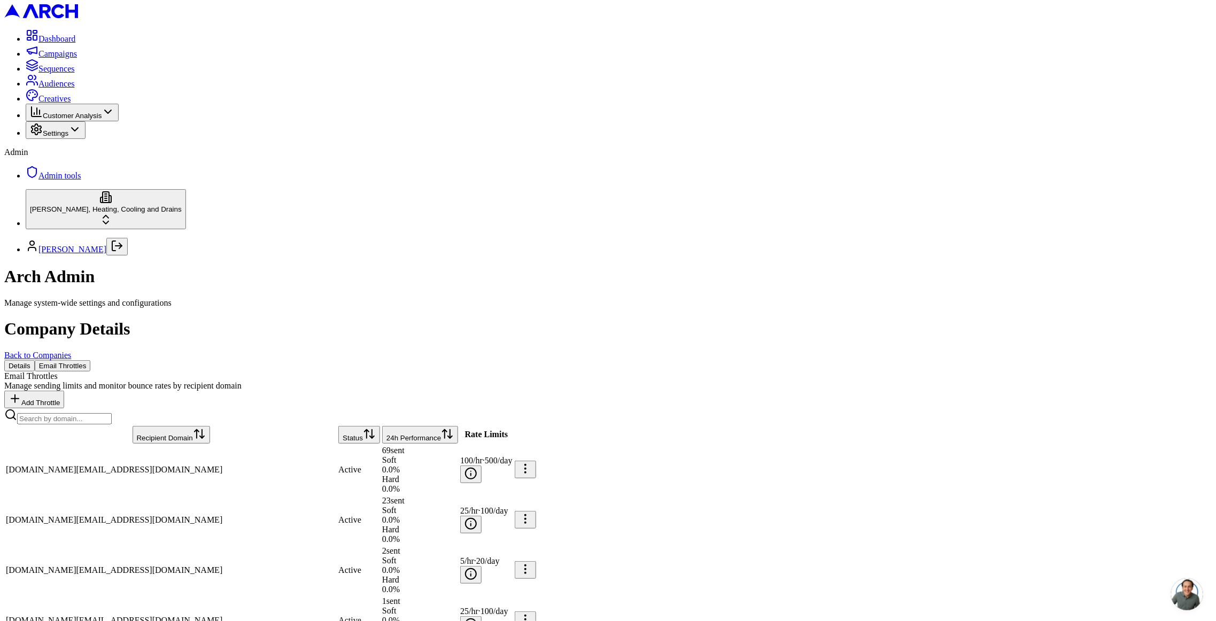  I want to click on span: Settings, so click(56, 133).